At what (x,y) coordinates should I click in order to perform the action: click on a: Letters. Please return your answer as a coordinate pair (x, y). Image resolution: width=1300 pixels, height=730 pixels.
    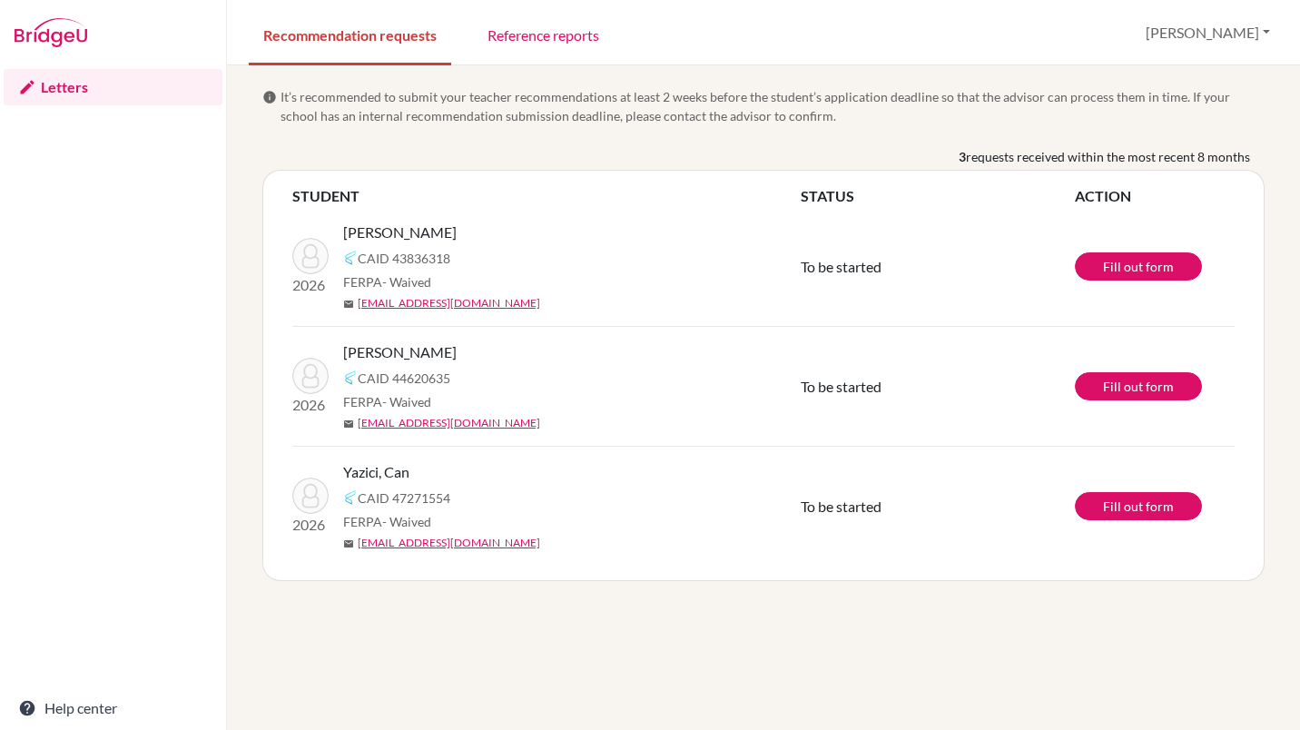
    Looking at the image, I should click on (113, 87).